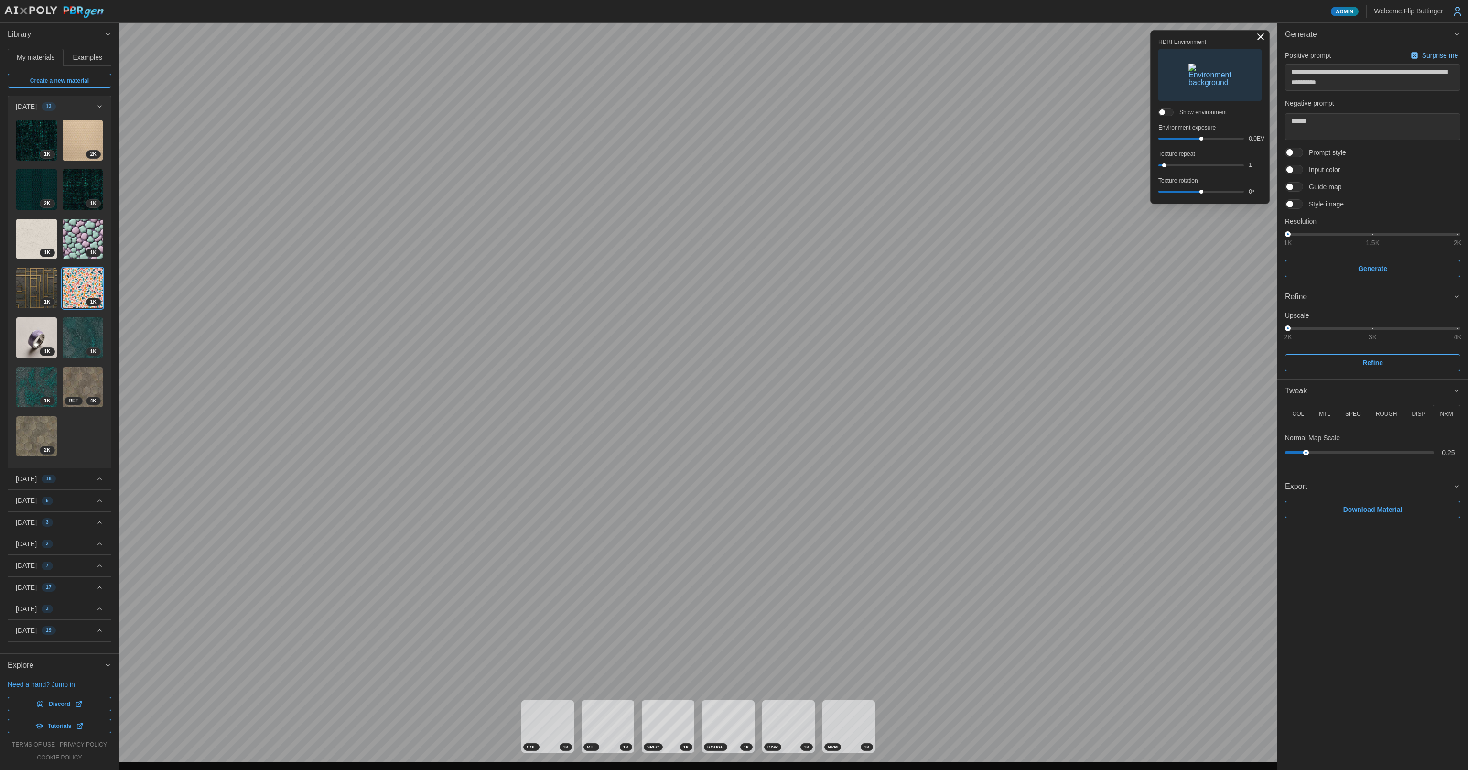  Describe the element at coordinates (49, 107) in the screenshot. I see `span: 13` at that location.